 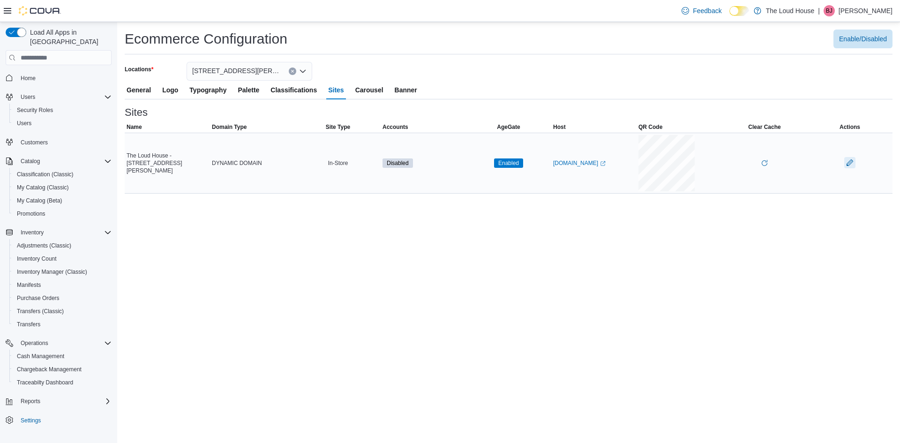 I want to click on button: Manifests, so click(x=62, y=285).